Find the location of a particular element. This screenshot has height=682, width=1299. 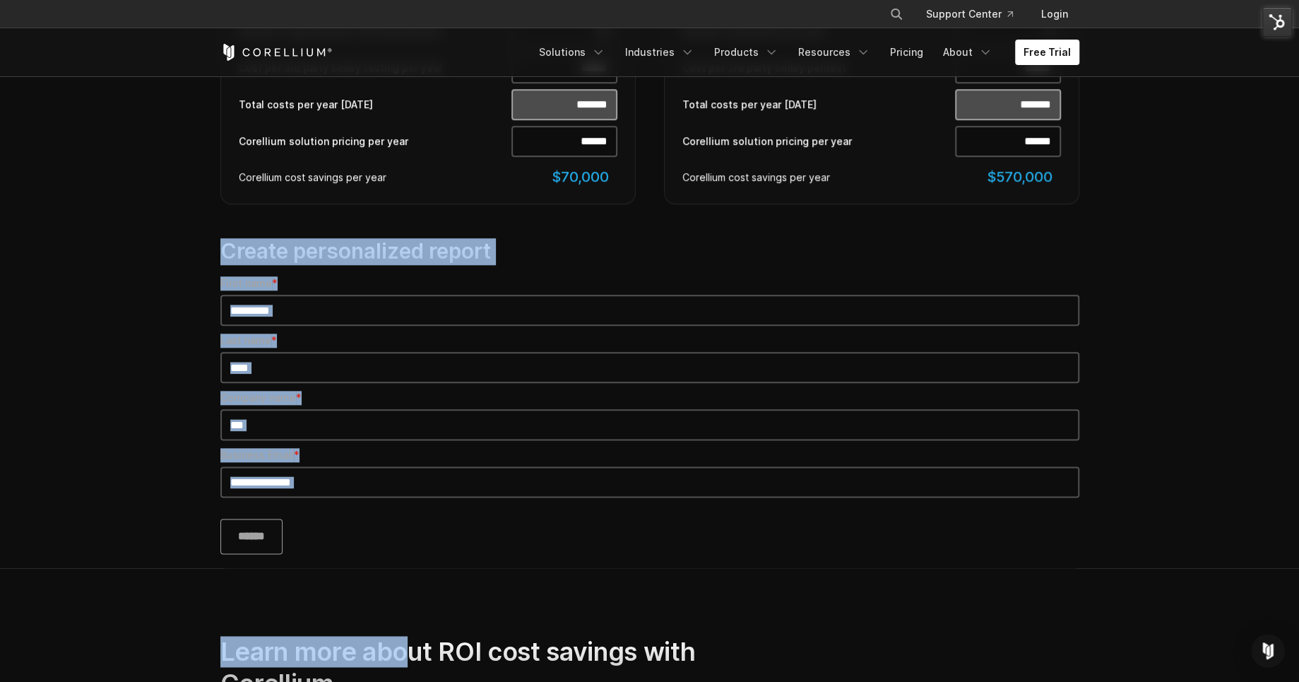

a: Free Trial is located at coordinates (1047, 52).